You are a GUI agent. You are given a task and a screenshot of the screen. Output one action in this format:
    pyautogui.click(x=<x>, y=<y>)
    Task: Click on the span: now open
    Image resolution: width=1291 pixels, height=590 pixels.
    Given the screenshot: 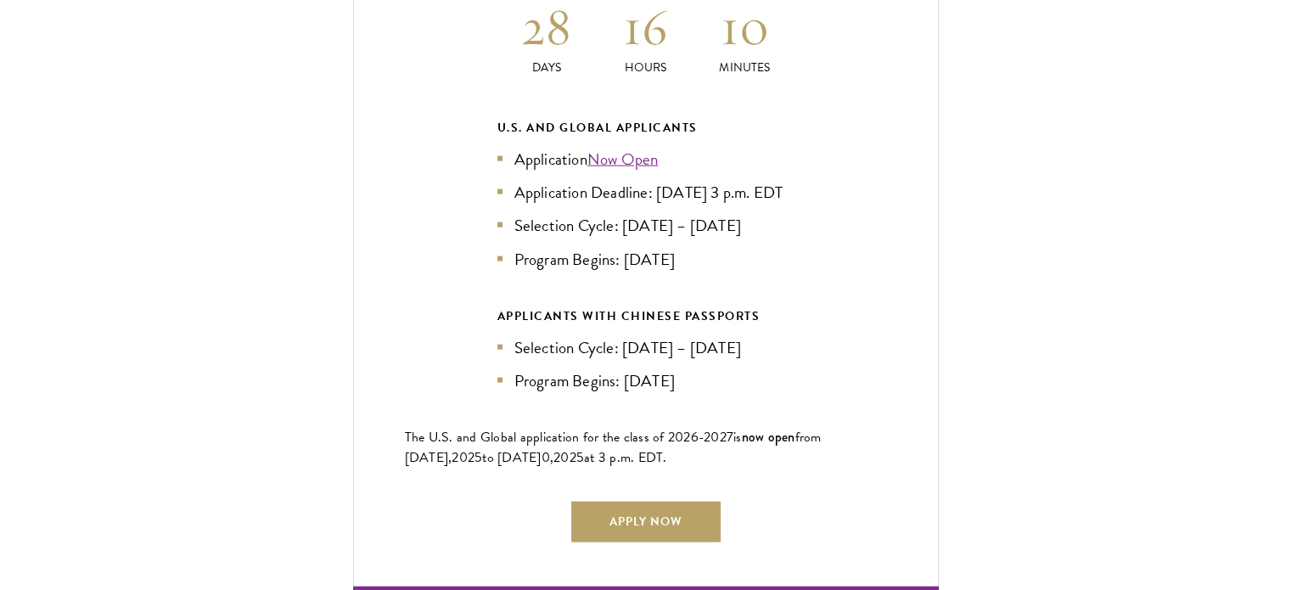 What is the action you would take?
    pyautogui.click(x=768, y=436)
    